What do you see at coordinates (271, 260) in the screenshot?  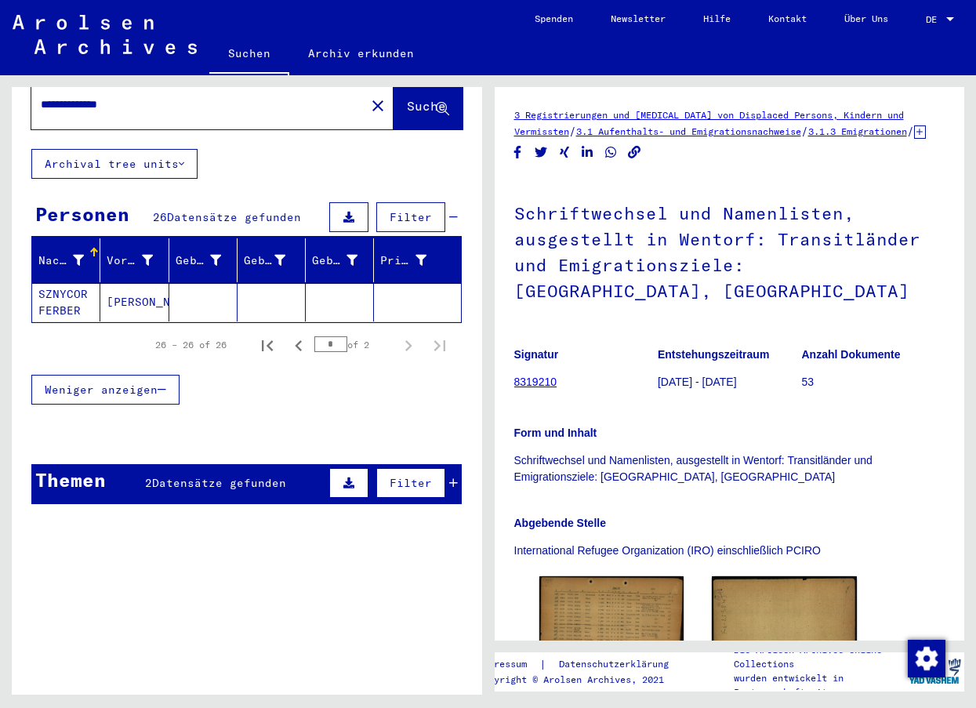 I see `mat-header-cell: Geburt‏` at bounding box center [271, 260].